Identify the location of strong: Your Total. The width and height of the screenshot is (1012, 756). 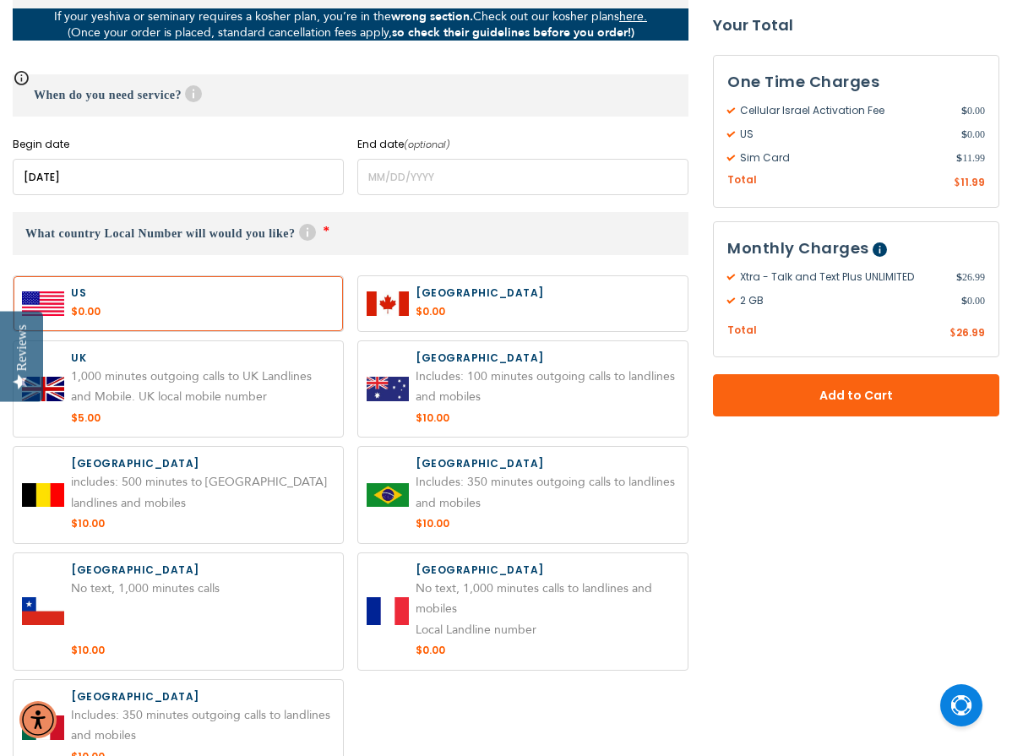
(856, 25).